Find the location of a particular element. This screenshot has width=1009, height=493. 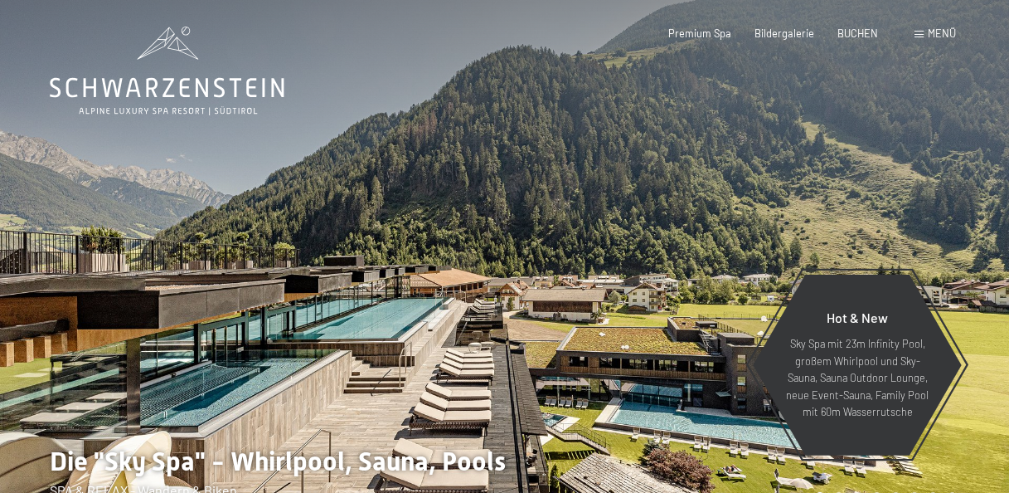

span: Bildergalerie is located at coordinates (785, 33).